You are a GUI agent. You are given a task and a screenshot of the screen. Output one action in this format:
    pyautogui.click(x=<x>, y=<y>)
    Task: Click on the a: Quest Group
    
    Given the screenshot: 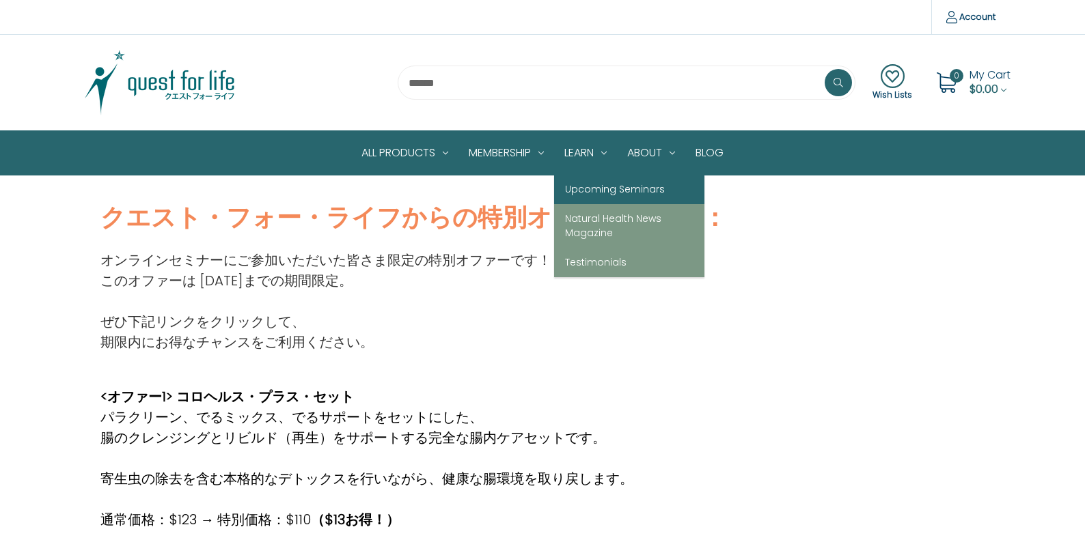 What is the action you would take?
    pyautogui.click(x=160, y=83)
    